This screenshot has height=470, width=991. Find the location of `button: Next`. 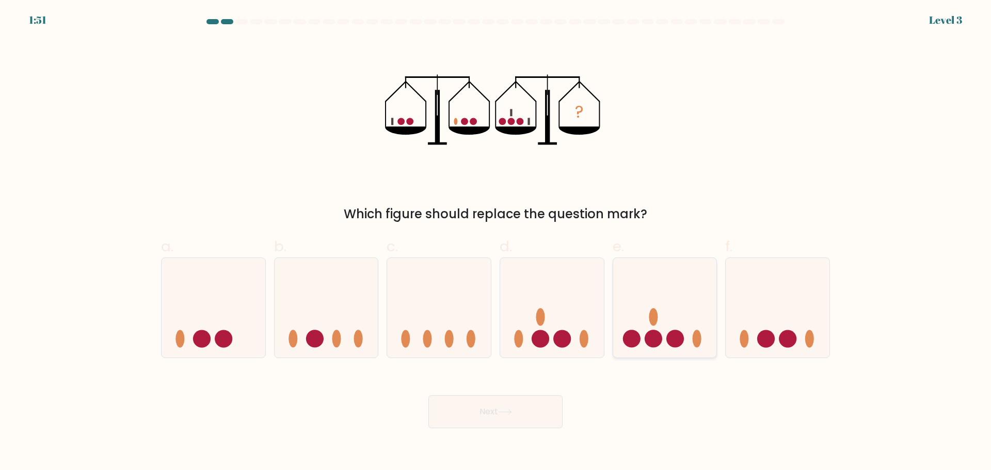

button: Next is located at coordinates (495, 412).